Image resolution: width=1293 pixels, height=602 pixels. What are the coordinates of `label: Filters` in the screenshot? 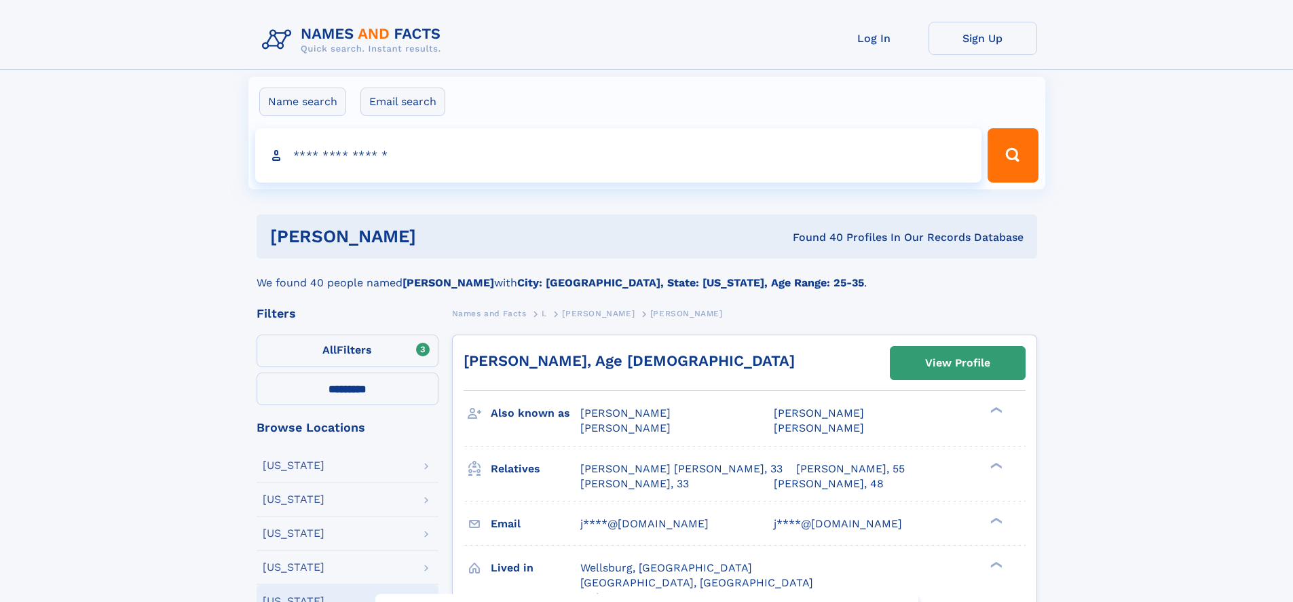 It's located at (347, 351).